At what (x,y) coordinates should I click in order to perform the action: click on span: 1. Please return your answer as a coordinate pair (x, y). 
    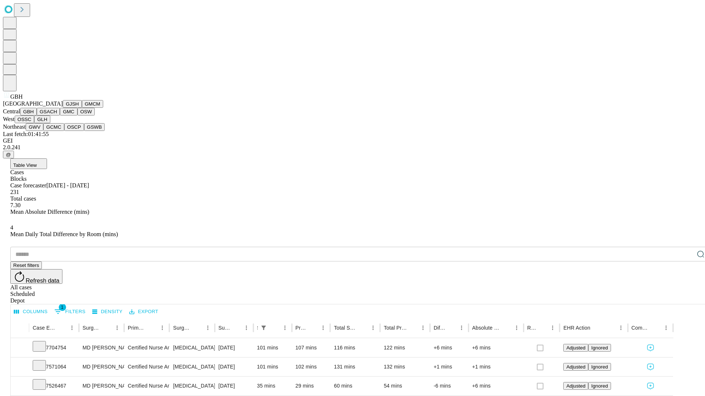
    Looking at the image, I should click on (62, 308).